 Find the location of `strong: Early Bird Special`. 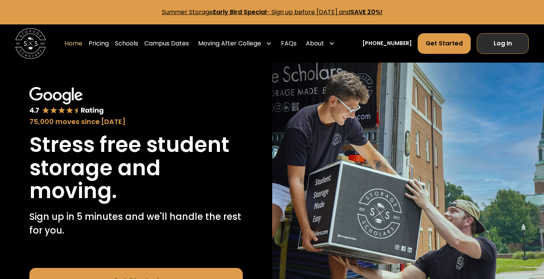

strong: Early Bird Special is located at coordinates (240, 12).